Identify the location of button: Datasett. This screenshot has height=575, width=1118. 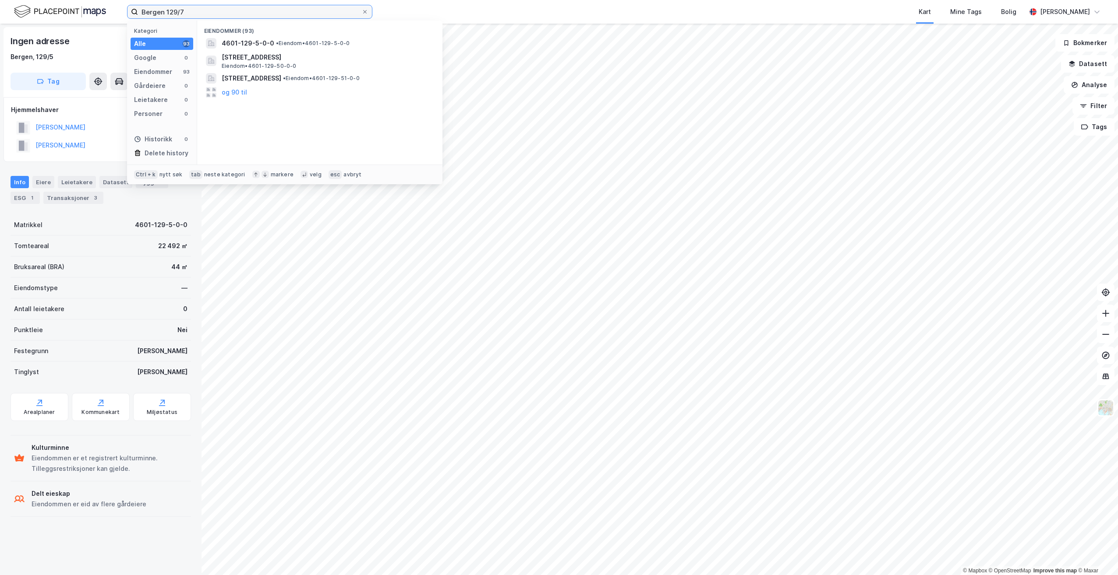
(1087, 64).